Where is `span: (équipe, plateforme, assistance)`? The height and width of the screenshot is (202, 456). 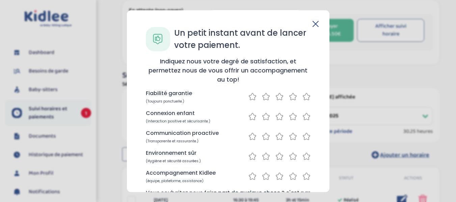 span: (équipe, plateforme, assistance) is located at coordinates (175, 181).